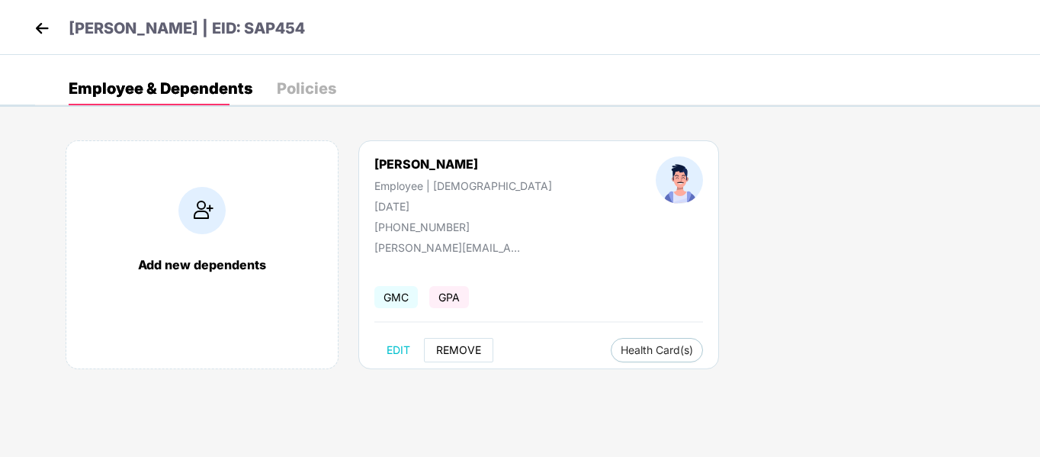 The height and width of the screenshot is (457, 1040). I want to click on img: back, so click(42, 28).